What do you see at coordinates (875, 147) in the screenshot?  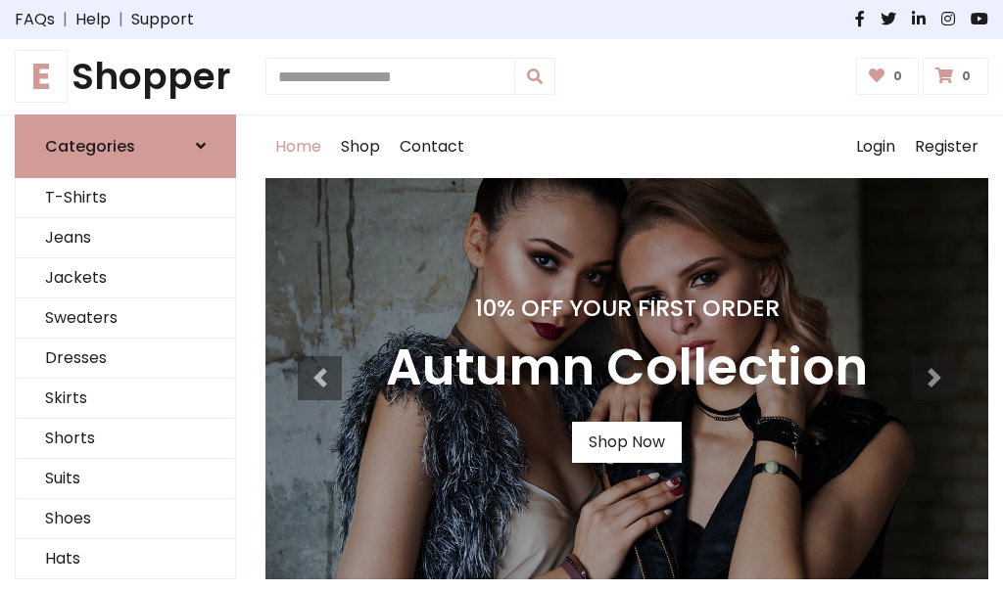 I see `a: Login` at bounding box center [875, 147].